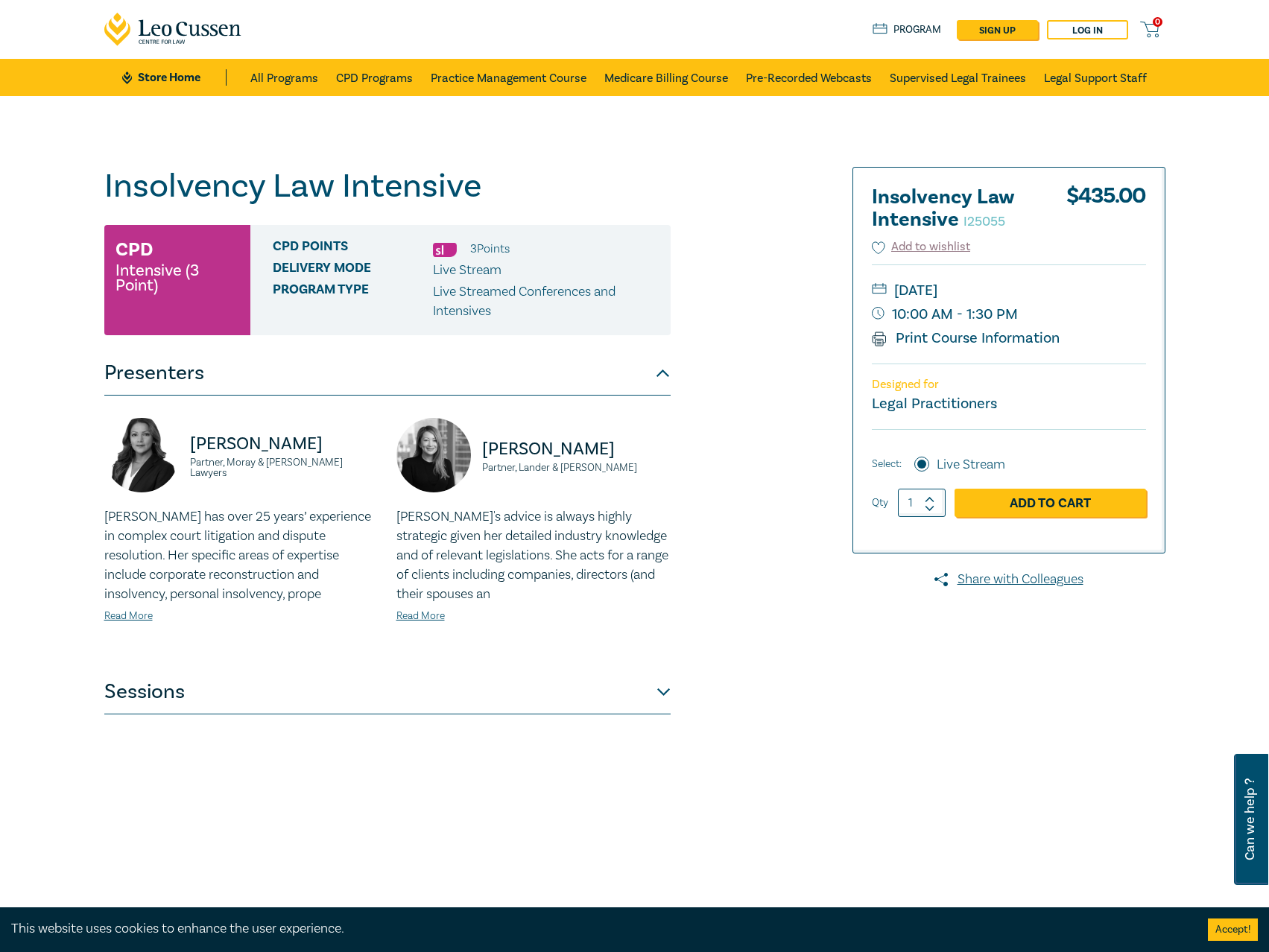 The width and height of the screenshot is (1269, 952). Describe the element at coordinates (957, 78) in the screenshot. I see `a: Supervised Legal Trainees` at that location.